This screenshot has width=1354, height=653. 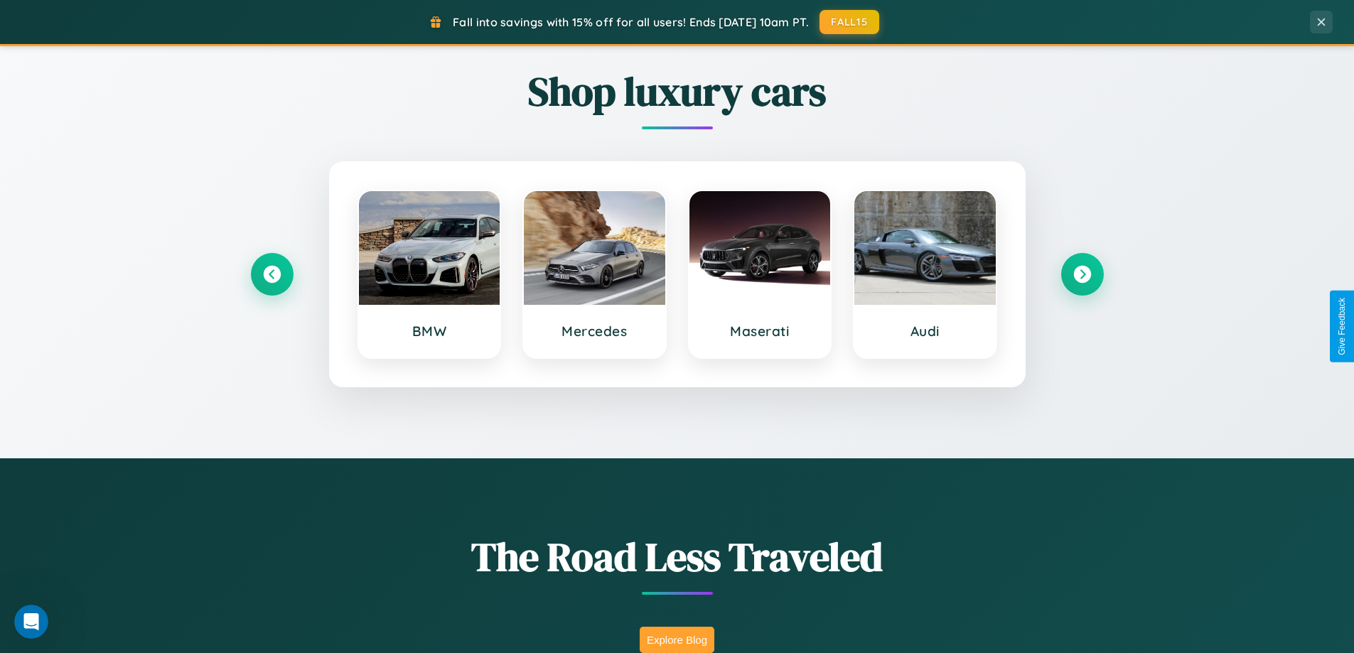 I want to click on button: Explore Blog, so click(x=677, y=640).